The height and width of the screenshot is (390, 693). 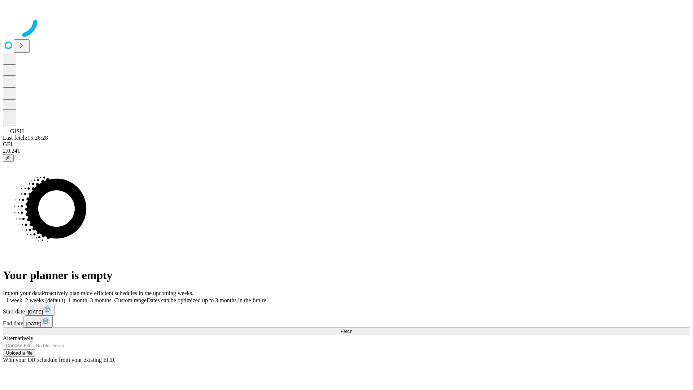 I want to click on span: 1 week, so click(x=14, y=300).